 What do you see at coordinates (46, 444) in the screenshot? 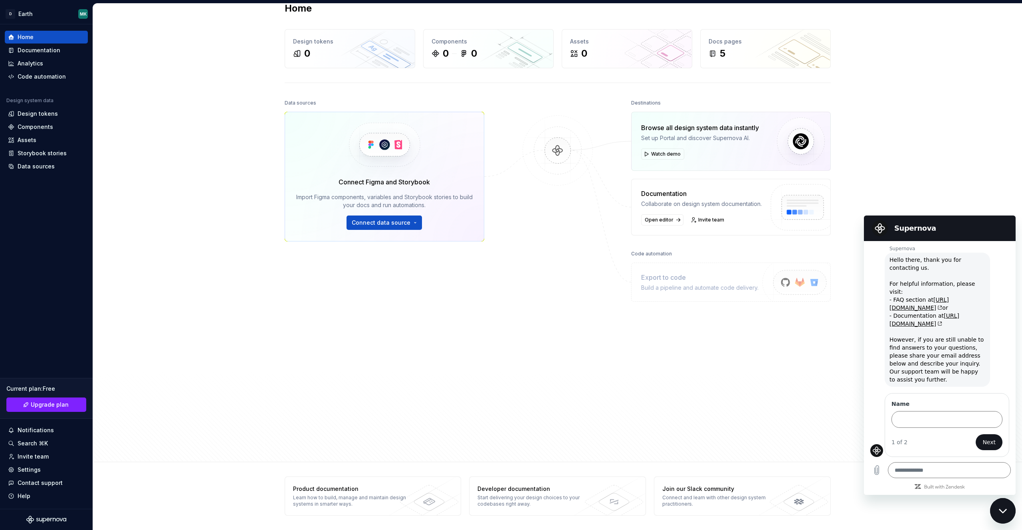
I see `button: Search ⌘K` at bounding box center [46, 444].